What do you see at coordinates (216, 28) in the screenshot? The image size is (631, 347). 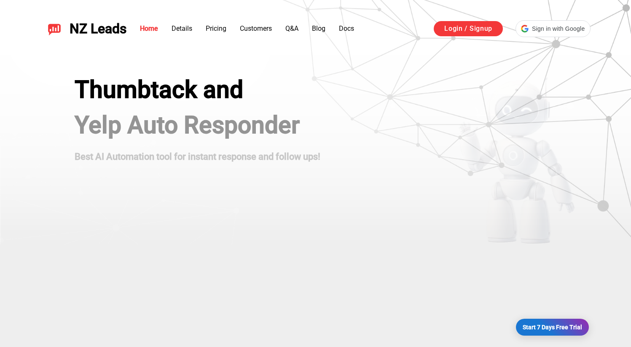 I see `a: Pricing` at bounding box center [216, 28].